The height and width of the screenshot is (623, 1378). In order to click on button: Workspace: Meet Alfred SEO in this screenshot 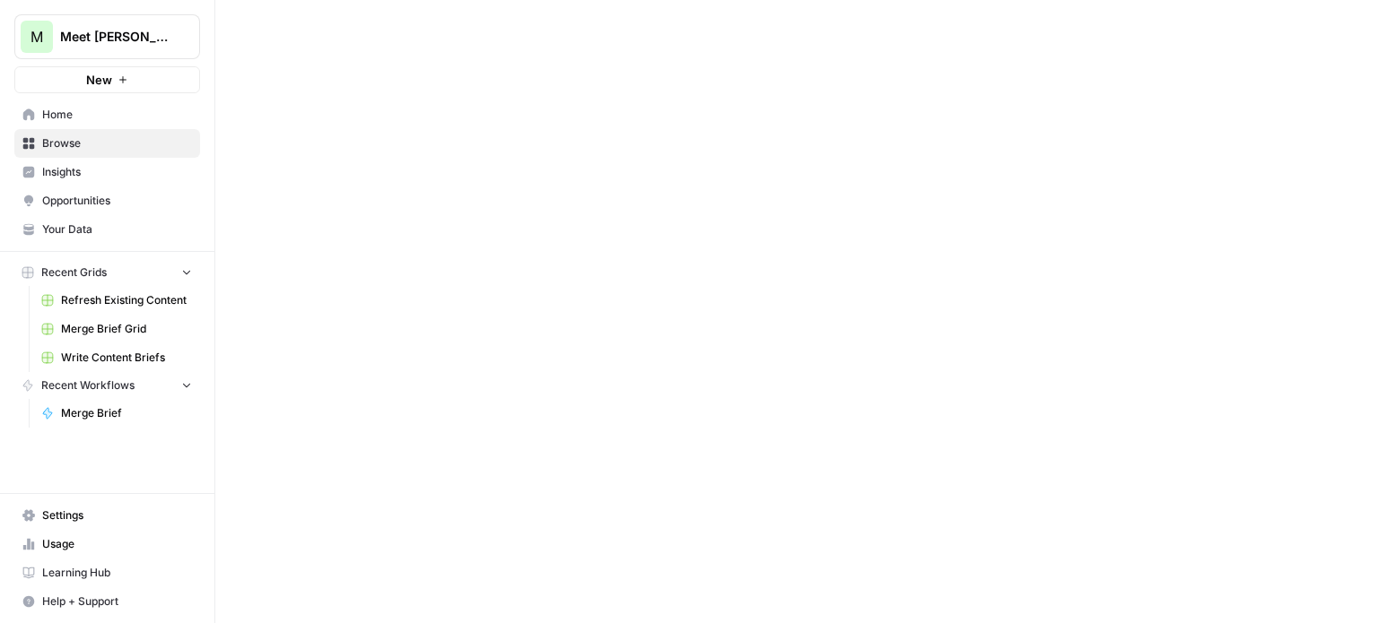, I will do `click(107, 37)`.